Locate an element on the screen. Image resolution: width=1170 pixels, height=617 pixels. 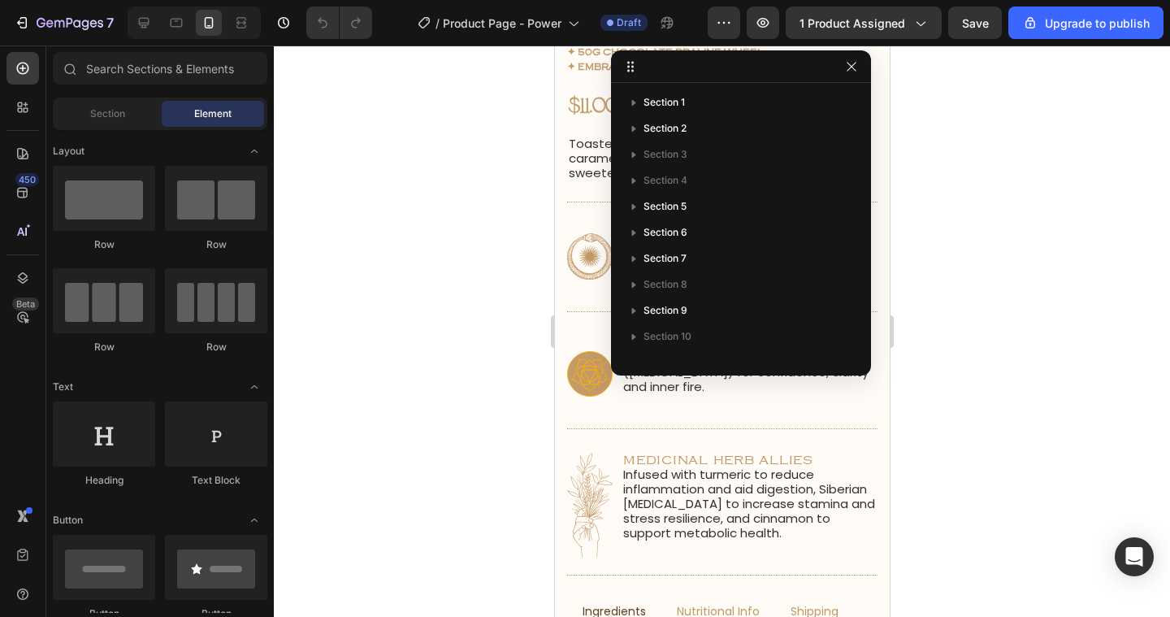
p: Toasted coconut butter with golden turmeric caramel enrobed in 65% dark chocolate, sweetened with... is located at coordinates (167, 113).